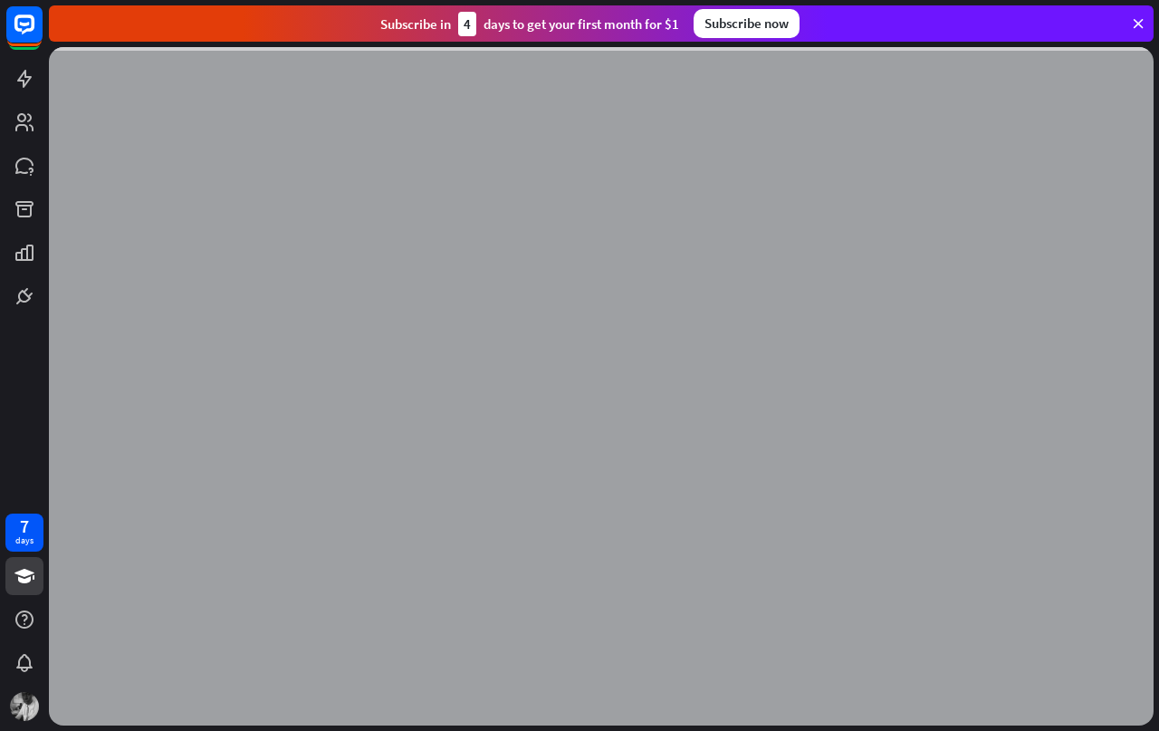 The image size is (1159, 731). I want to click on div: 4, so click(467, 24).